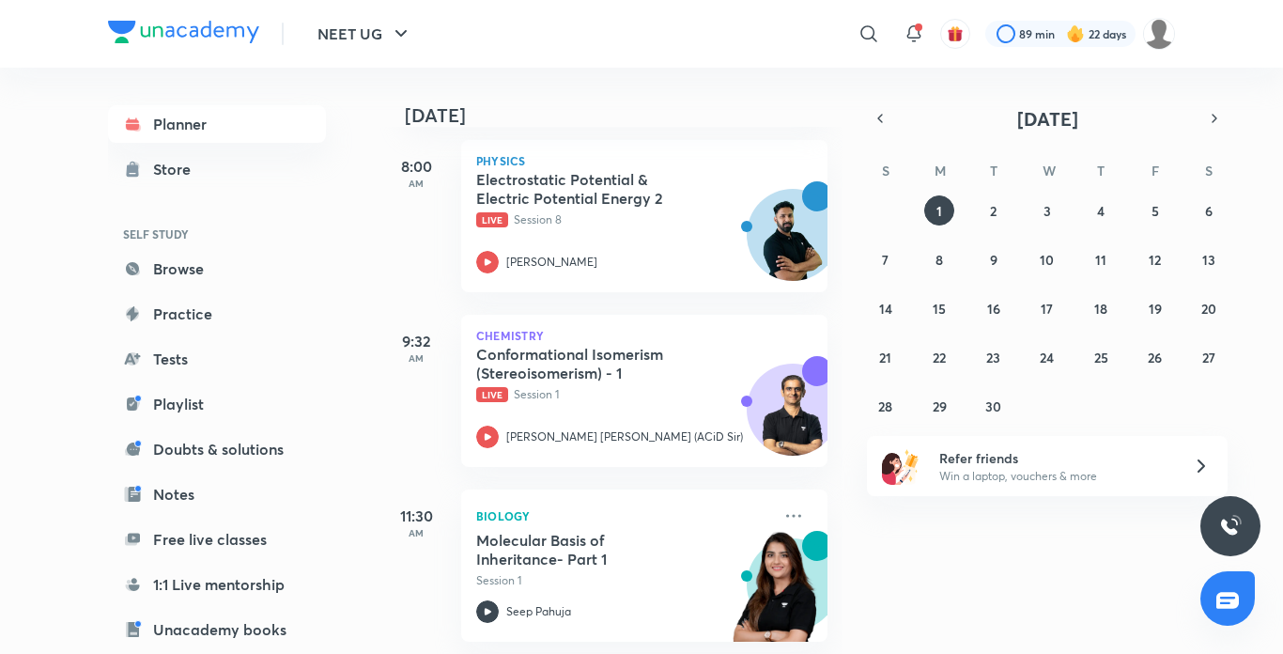 The image size is (1283, 654). What do you see at coordinates (538, 612) in the screenshot?
I see `p: Seep Pahuja` at bounding box center [538, 612].